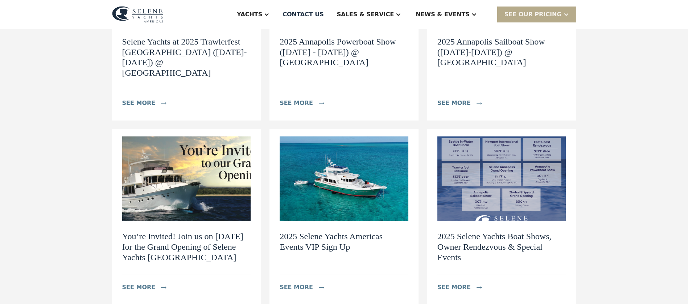 This screenshot has width=688, height=304. Describe the element at coordinates (137, 14) in the screenshot. I see `img: logo` at that location.